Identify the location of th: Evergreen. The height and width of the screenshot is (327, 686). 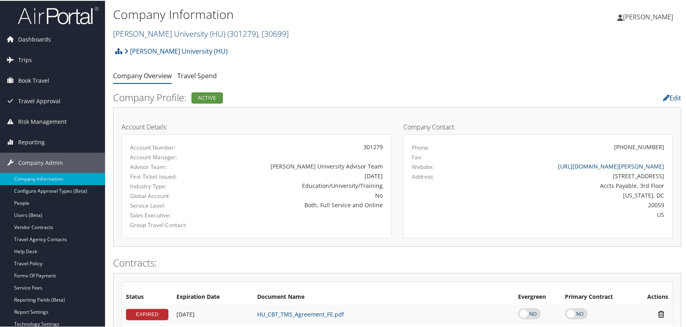
(537, 297).